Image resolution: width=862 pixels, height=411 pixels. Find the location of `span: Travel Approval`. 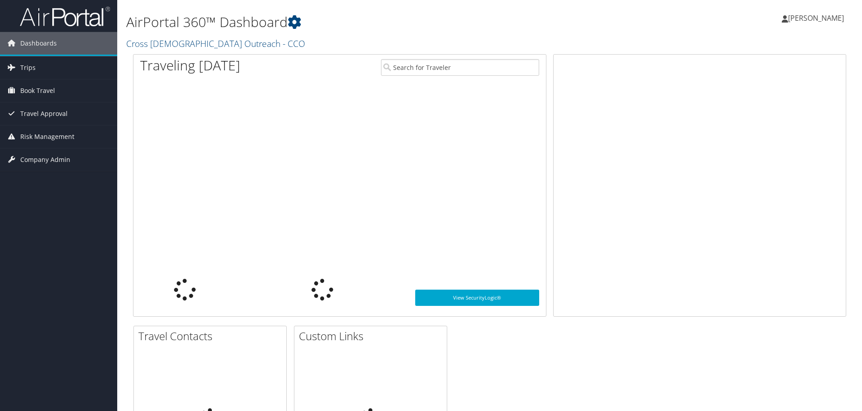

span: Travel Approval is located at coordinates (44, 114).